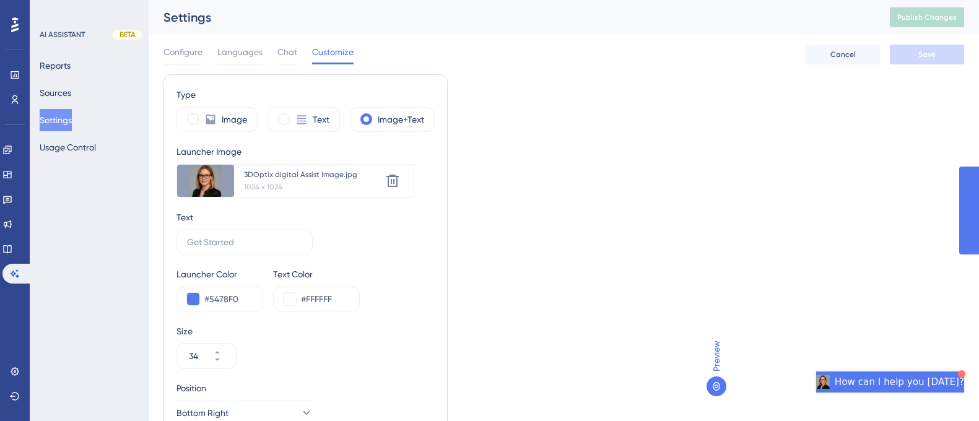 Image resolution: width=979 pixels, height=421 pixels. What do you see at coordinates (244, 242) in the screenshot?
I see `input: Get Started` at bounding box center [244, 242].